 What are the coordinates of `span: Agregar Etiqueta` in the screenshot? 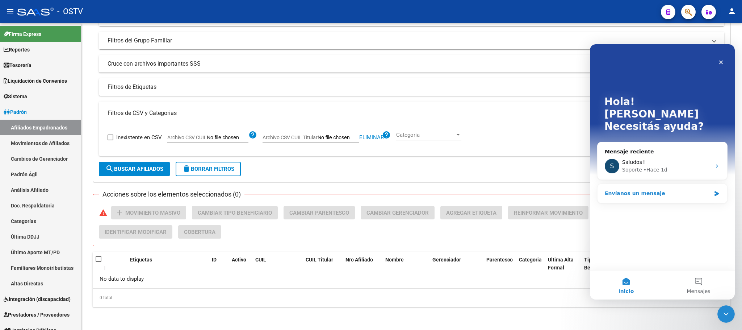 It's located at (471, 213).